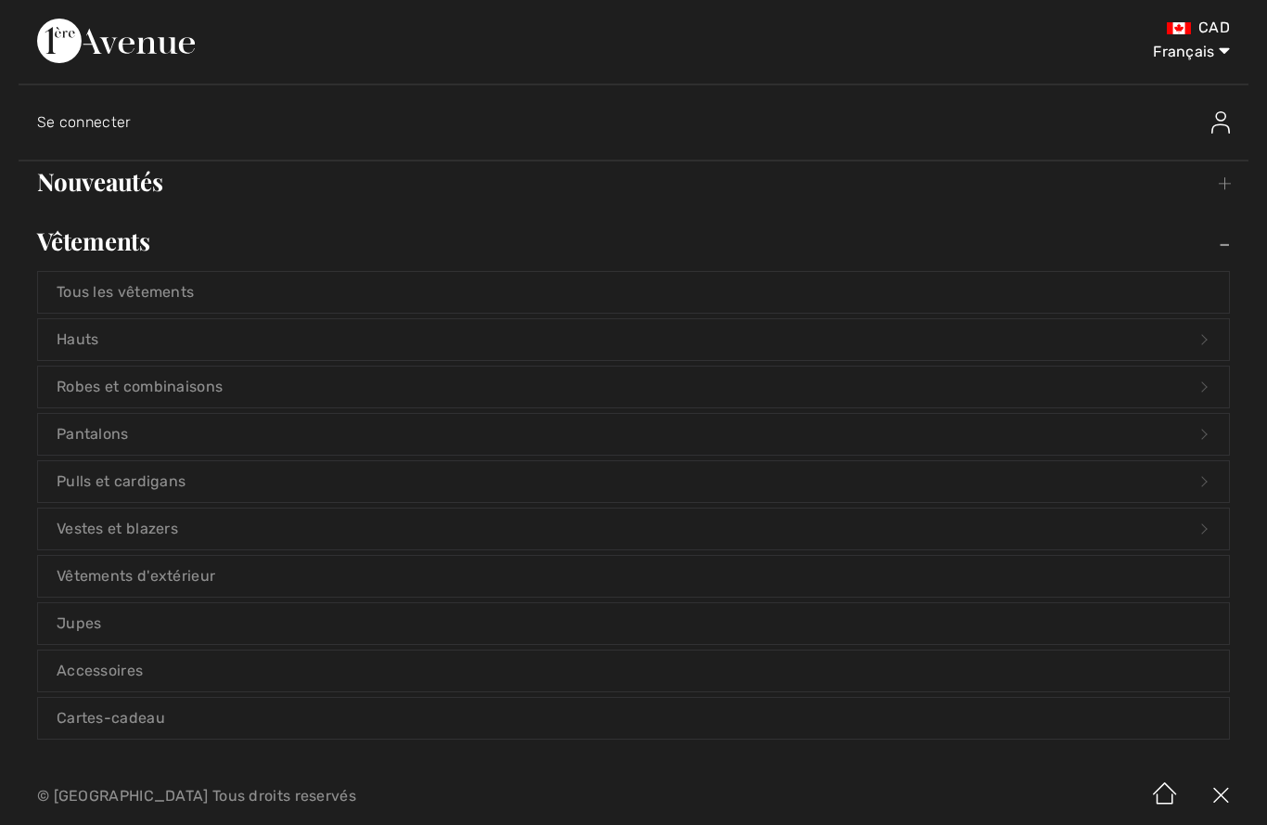 Image resolution: width=1267 pixels, height=825 pixels. Describe the element at coordinates (634, 241) in the screenshot. I see `a: Vêtements` at that location.